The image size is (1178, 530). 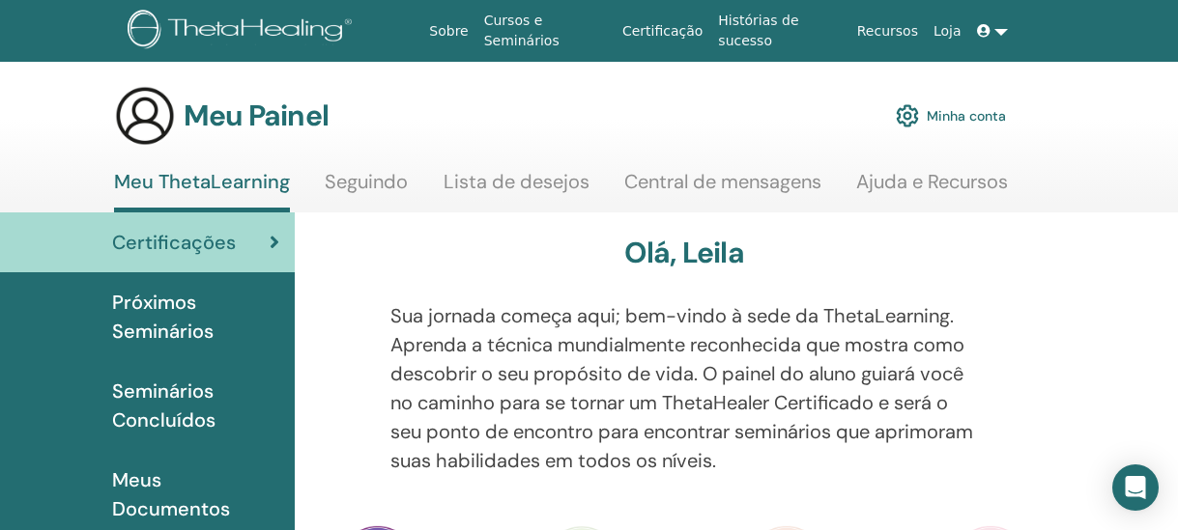 I want to click on a: Lista de desejos, so click(x=516, y=188).